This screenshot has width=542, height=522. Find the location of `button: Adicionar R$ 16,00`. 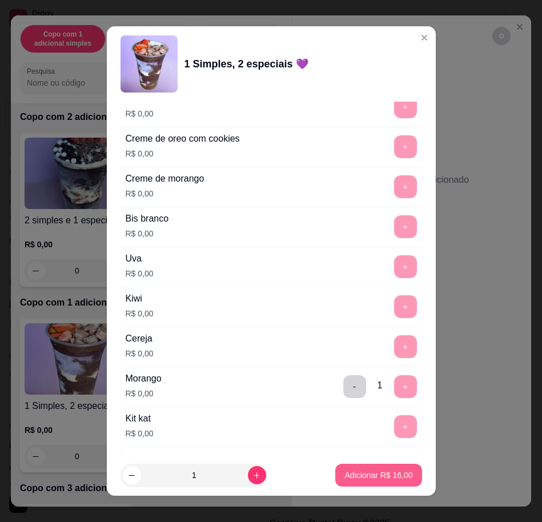

button: Adicionar R$ 16,00 is located at coordinates (378, 475).